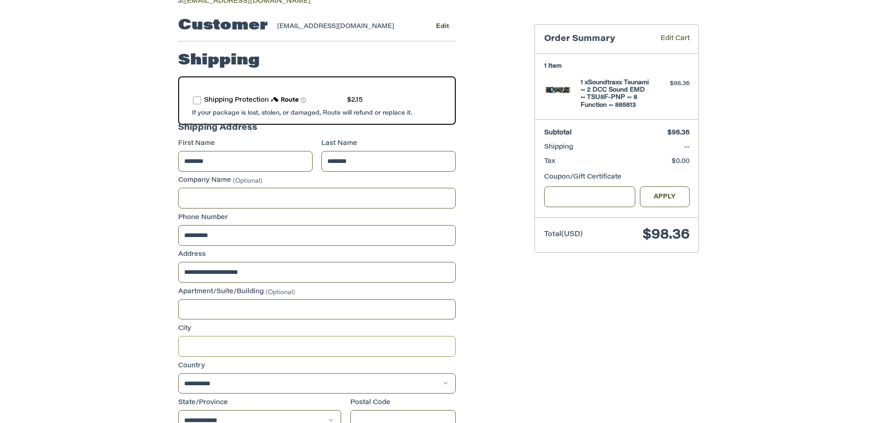  Describe the element at coordinates (218, 130) in the screenshot. I see `legend: Shipping Address` at that location.